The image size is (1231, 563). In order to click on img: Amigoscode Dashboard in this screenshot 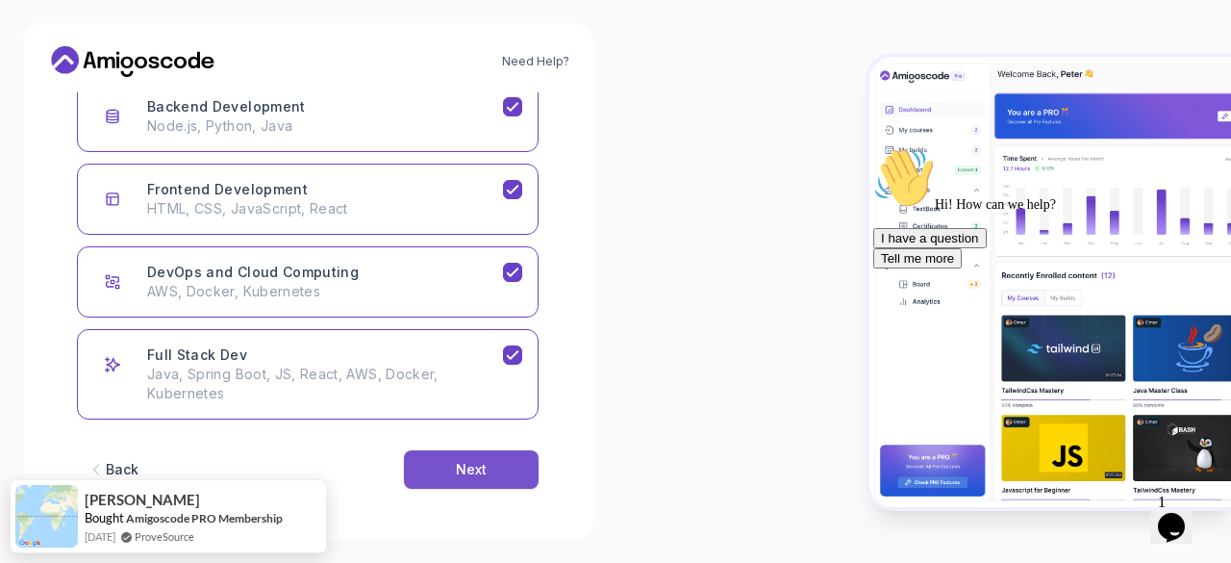, I will do `click(1050, 282)`.